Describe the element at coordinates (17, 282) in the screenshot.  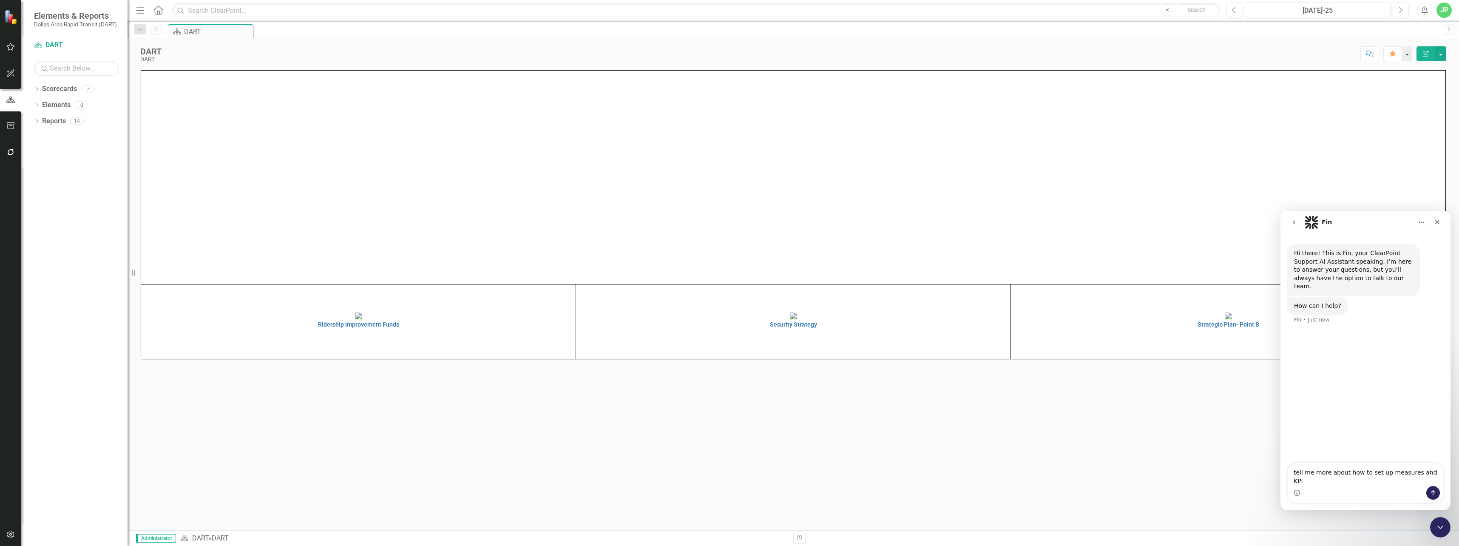
I see `button: Emoji picker` at that location.